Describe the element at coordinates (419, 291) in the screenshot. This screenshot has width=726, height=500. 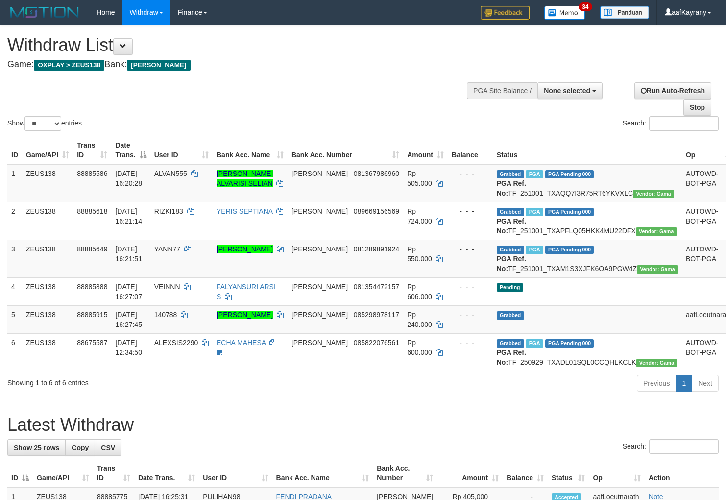
I see `span: Rp 606.000` at that location.